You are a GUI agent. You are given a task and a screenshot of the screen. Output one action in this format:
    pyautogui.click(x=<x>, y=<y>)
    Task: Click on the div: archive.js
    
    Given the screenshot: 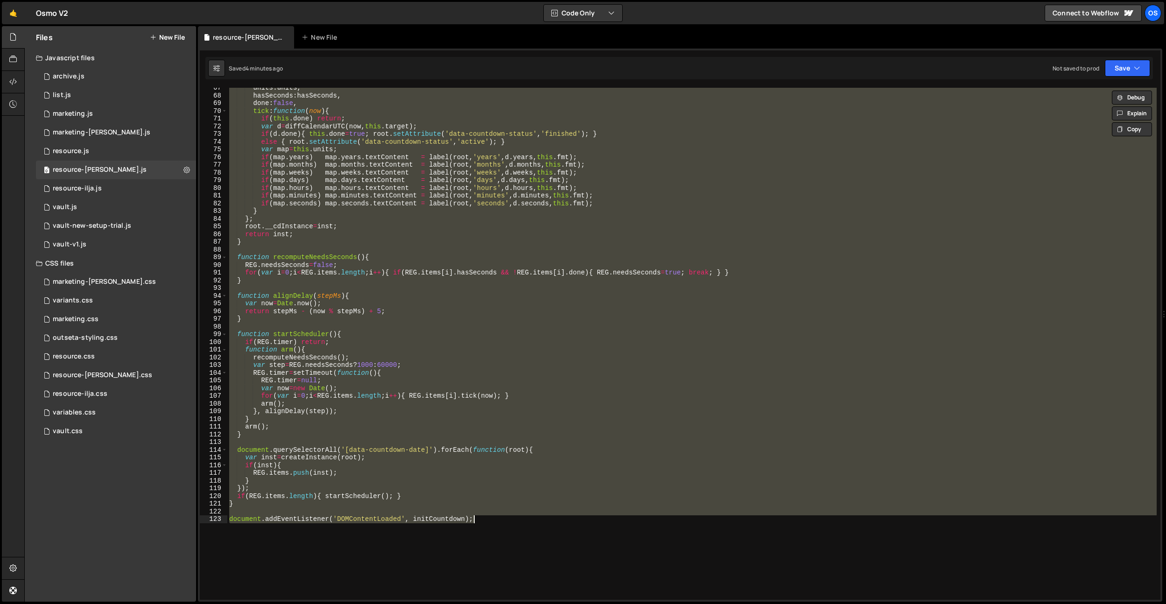 What is the action you would take?
    pyautogui.click(x=69, y=77)
    